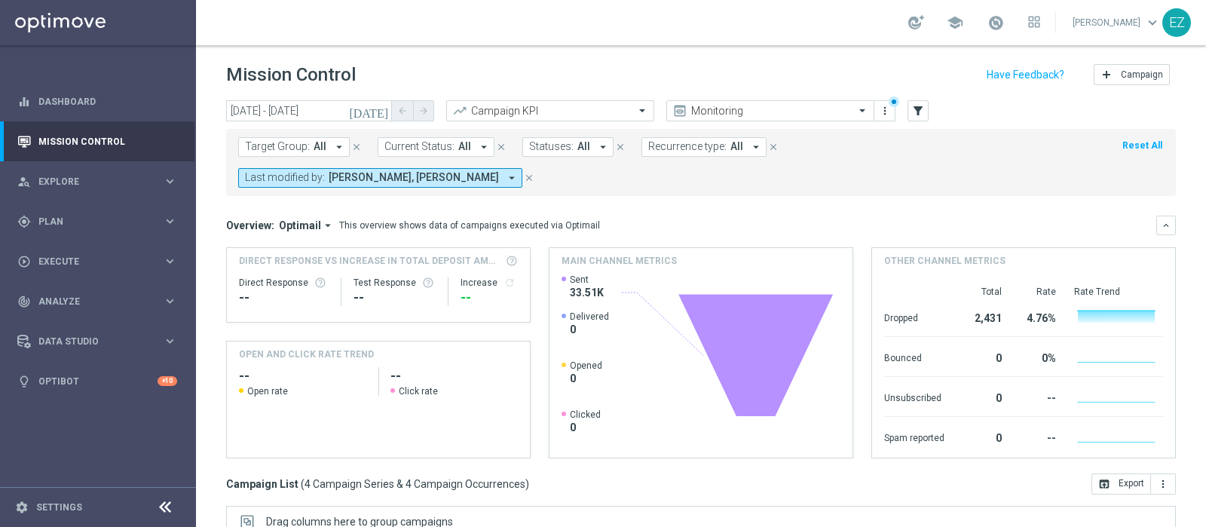 The image size is (1206, 527). Describe the element at coordinates (283, 283) in the screenshot. I see `div: Direct Response` at that location.